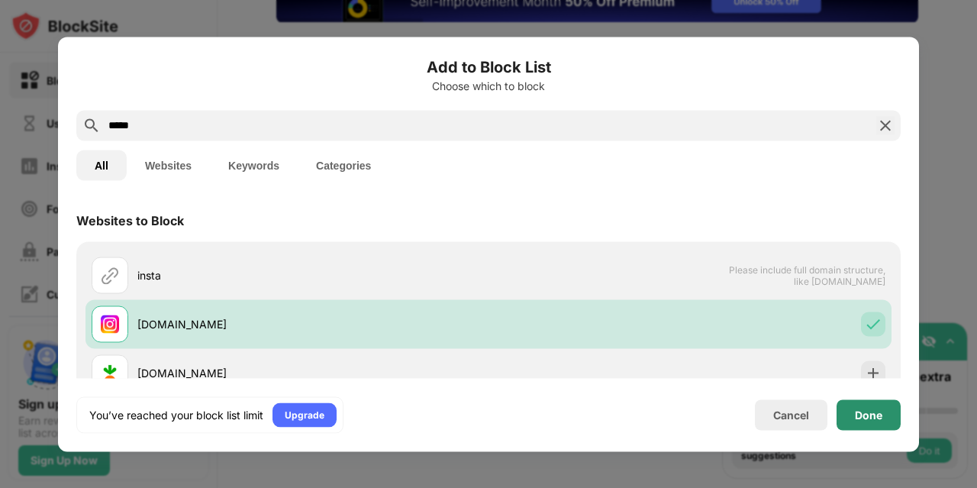 The width and height of the screenshot is (977, 488). I want to click on button: Keywords, so click(253, 165).